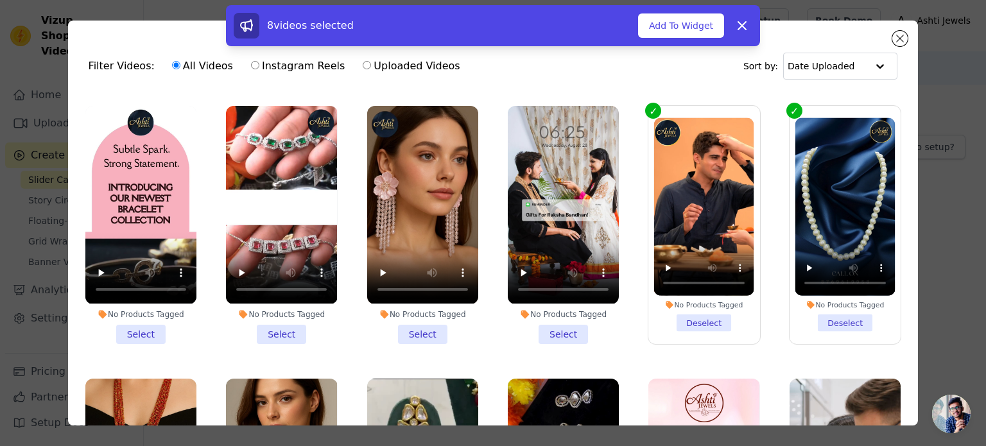  I want to click on div: Sort by:, so click(821, 66).